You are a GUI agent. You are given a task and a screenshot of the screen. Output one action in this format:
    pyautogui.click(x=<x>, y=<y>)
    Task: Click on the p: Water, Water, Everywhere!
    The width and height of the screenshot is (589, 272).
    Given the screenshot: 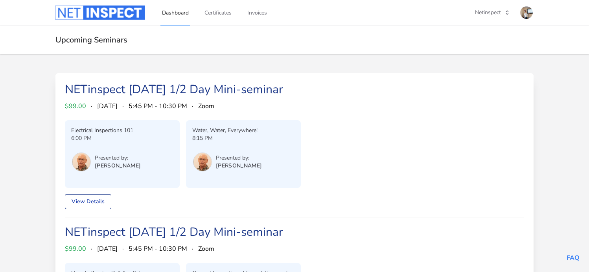 What is the action you would take?
    pyautogui.click(x=243, y=131)
    